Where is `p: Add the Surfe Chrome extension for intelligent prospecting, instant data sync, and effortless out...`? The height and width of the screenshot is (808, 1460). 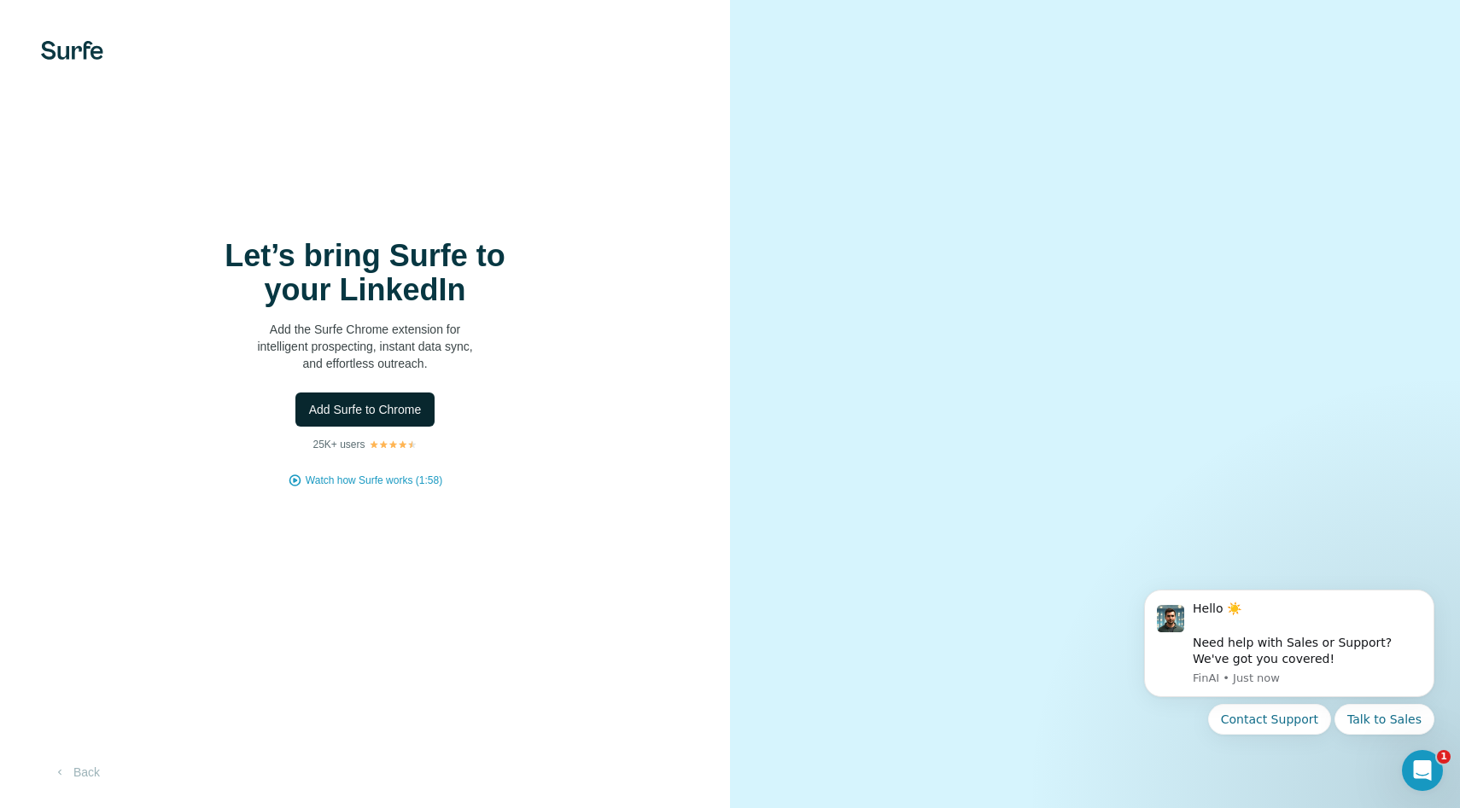
p: Add the Surfe Chrome extension for intelligent prospecting, instant data sync, and effortless out... is located at coordinates (365, 347).